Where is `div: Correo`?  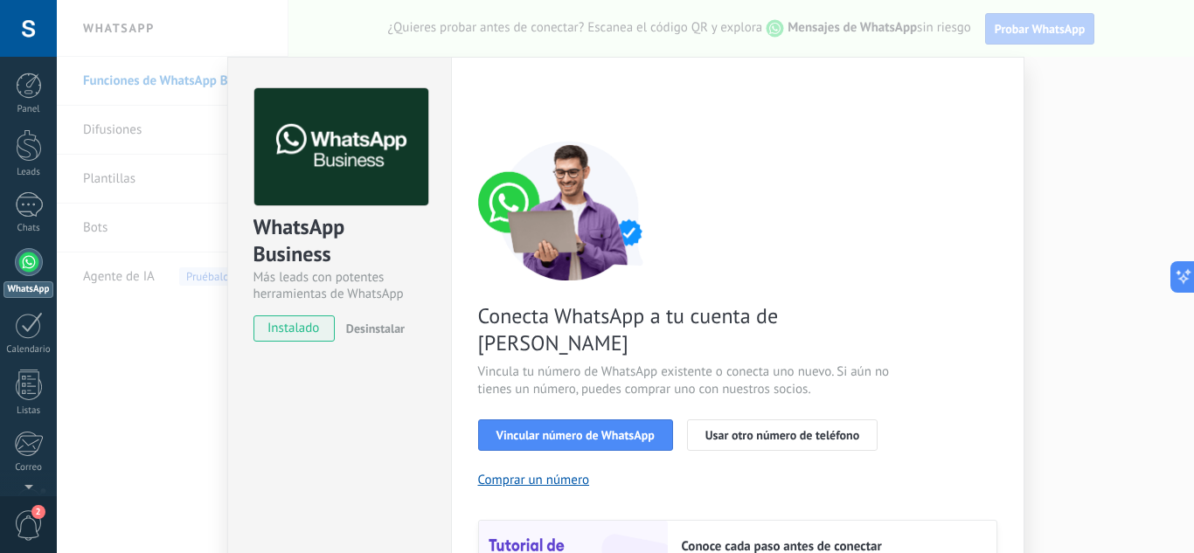
div: Correo is located at coordinates (29, 467).